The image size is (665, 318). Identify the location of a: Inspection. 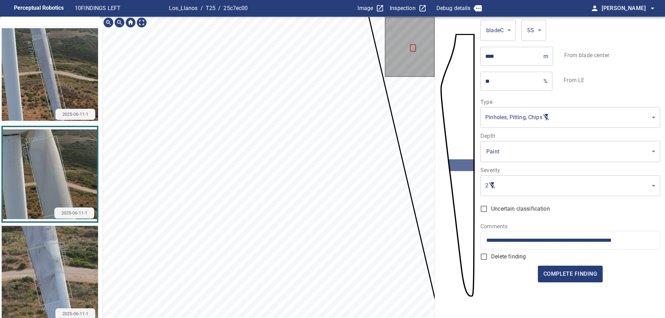
(408, 8).